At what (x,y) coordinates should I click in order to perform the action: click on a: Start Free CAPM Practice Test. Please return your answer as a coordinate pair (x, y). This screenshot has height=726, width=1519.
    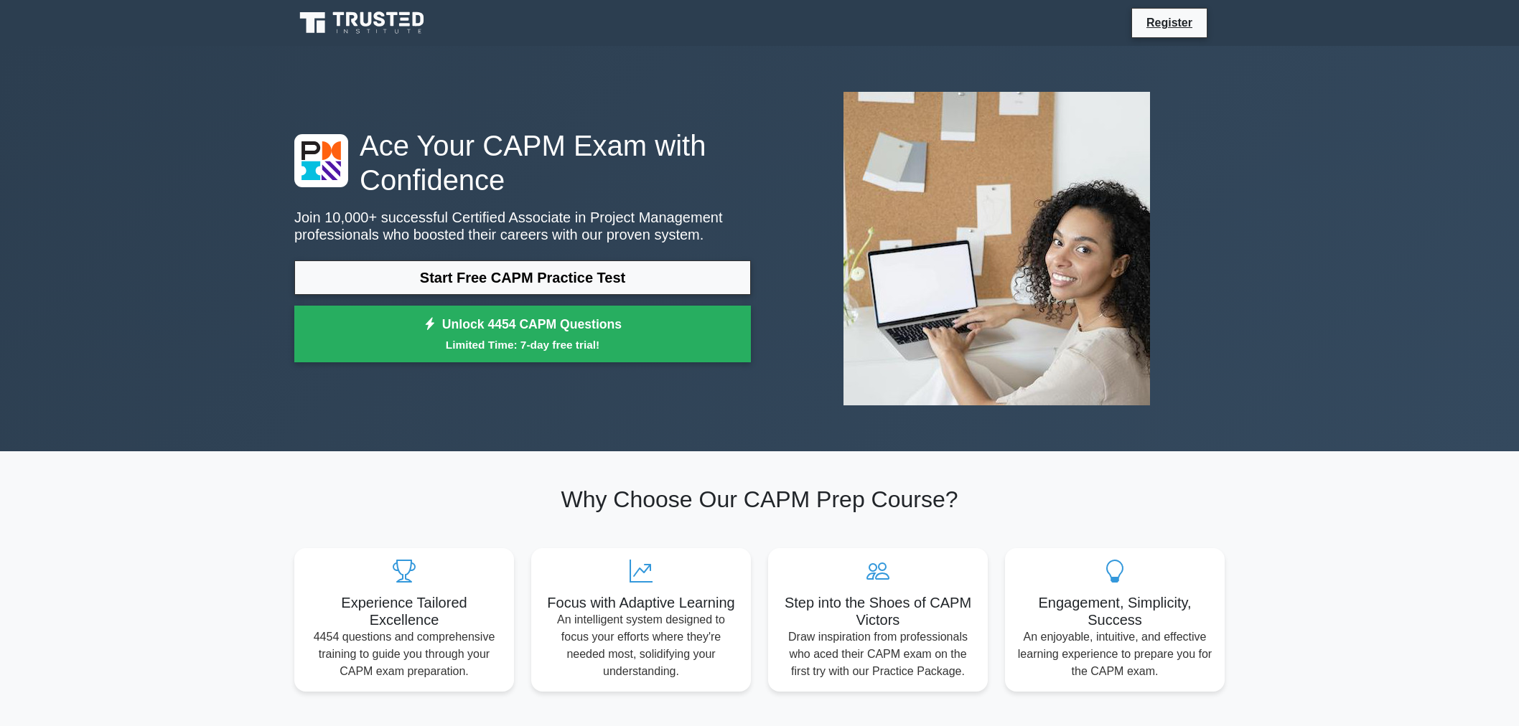
    Looking at the image, I should click on (523, 278).